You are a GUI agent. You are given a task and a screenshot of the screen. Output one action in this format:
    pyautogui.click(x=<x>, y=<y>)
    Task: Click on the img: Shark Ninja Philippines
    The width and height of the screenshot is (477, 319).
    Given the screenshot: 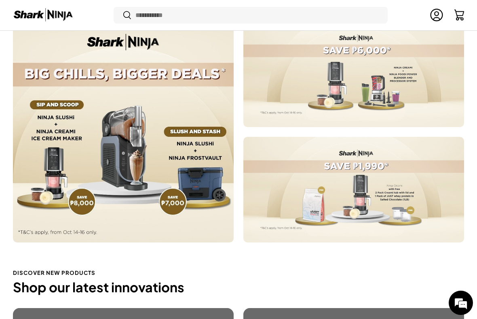 What is the action you would take?
    pyautogui.click(x=43, y=15)
    